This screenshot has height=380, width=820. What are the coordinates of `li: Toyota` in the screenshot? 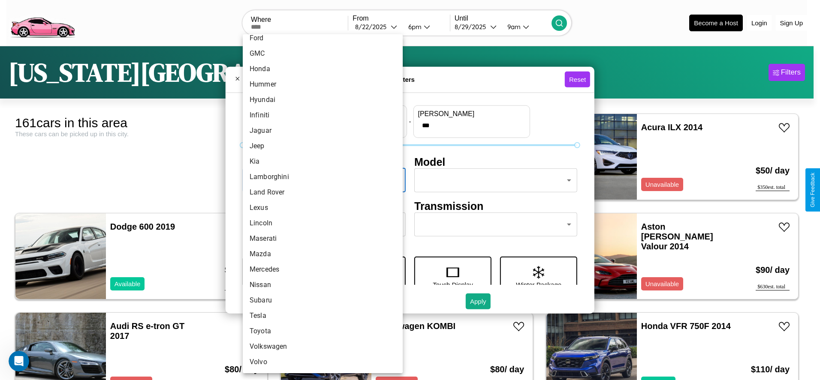 It's located at (323, 332).